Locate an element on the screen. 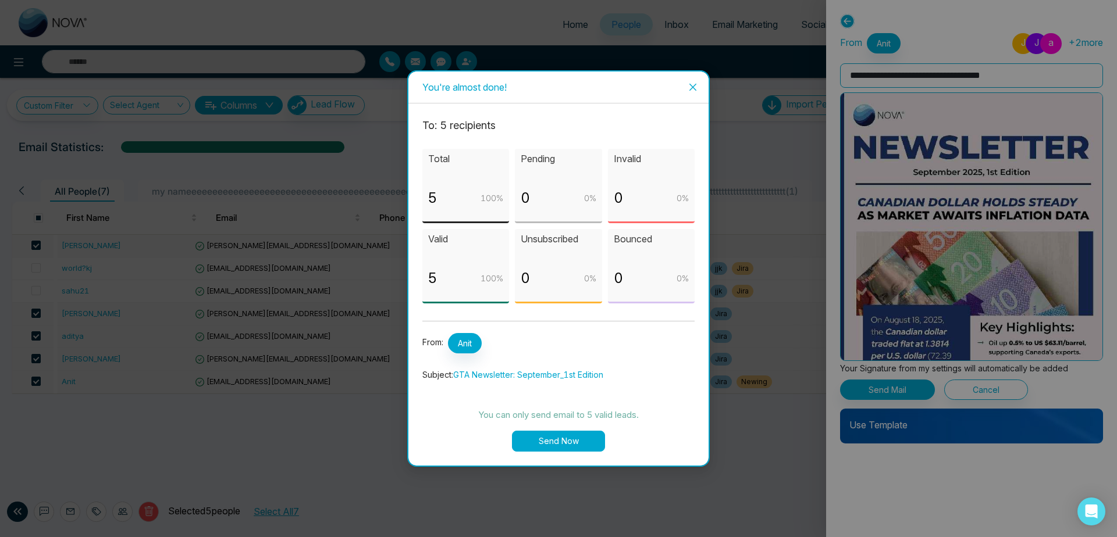 Image resolution: width=1117 pixels, height=537 pixels. span: close is located at coordinates (693, 87).